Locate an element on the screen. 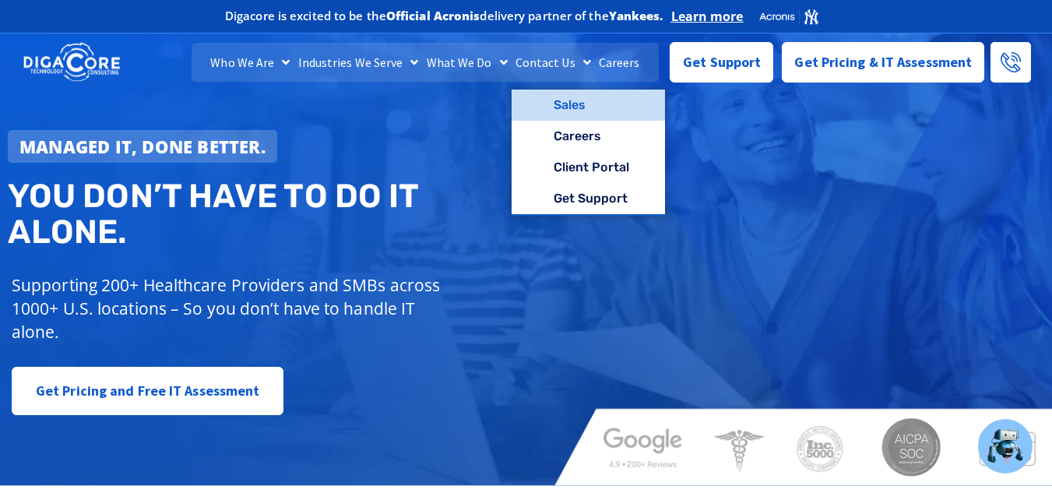  span: Get Pricing and Free IT Assessment is located at coordinates (147, 391).